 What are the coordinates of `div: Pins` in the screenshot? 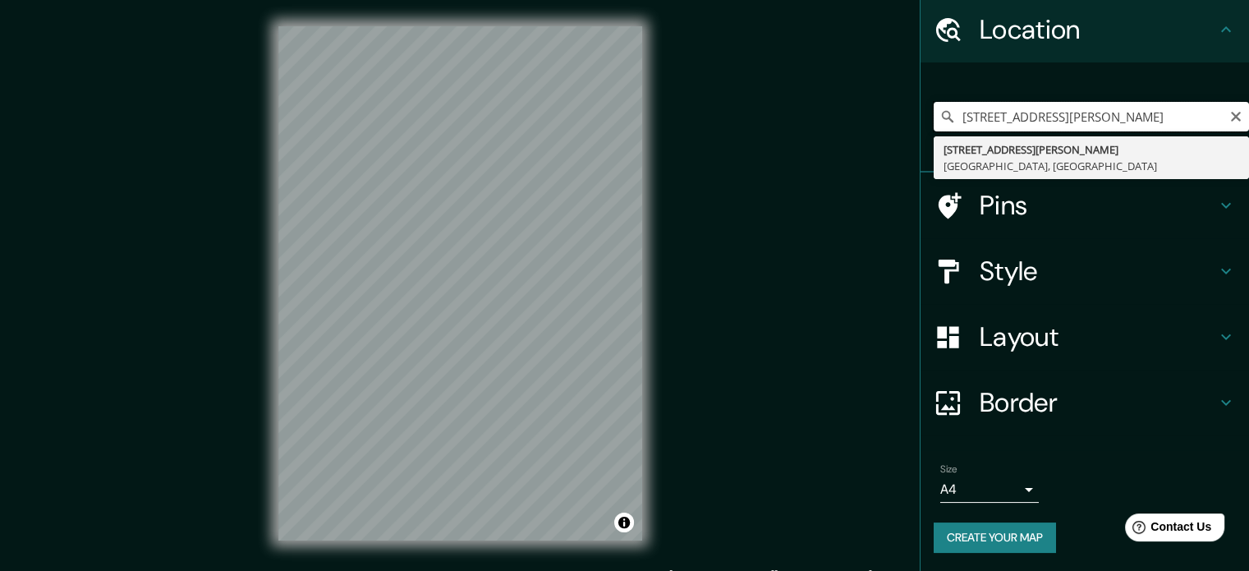 It's located at (1085, 205).